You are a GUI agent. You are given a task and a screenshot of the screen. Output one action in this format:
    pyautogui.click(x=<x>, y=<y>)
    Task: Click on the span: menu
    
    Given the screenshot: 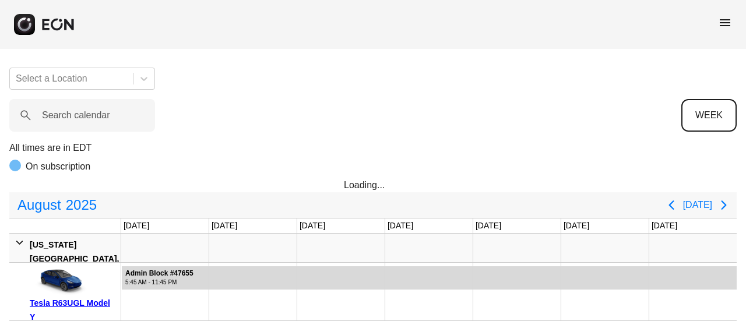 What is the action you would take?
    pyautogui.click(x=725, y=23)
    